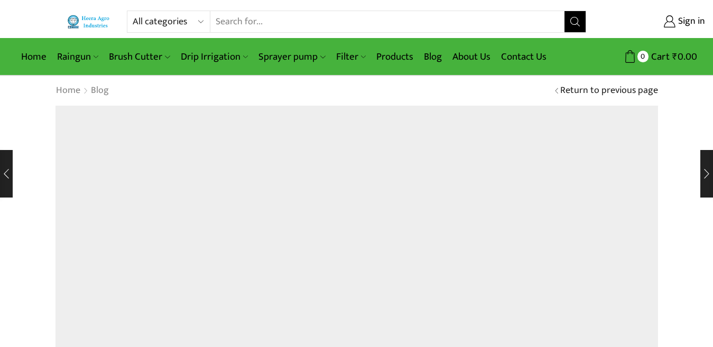 The height and width of the screenshot is (347, 713). I want to click on bdi: 0.00, so click(684, 57).